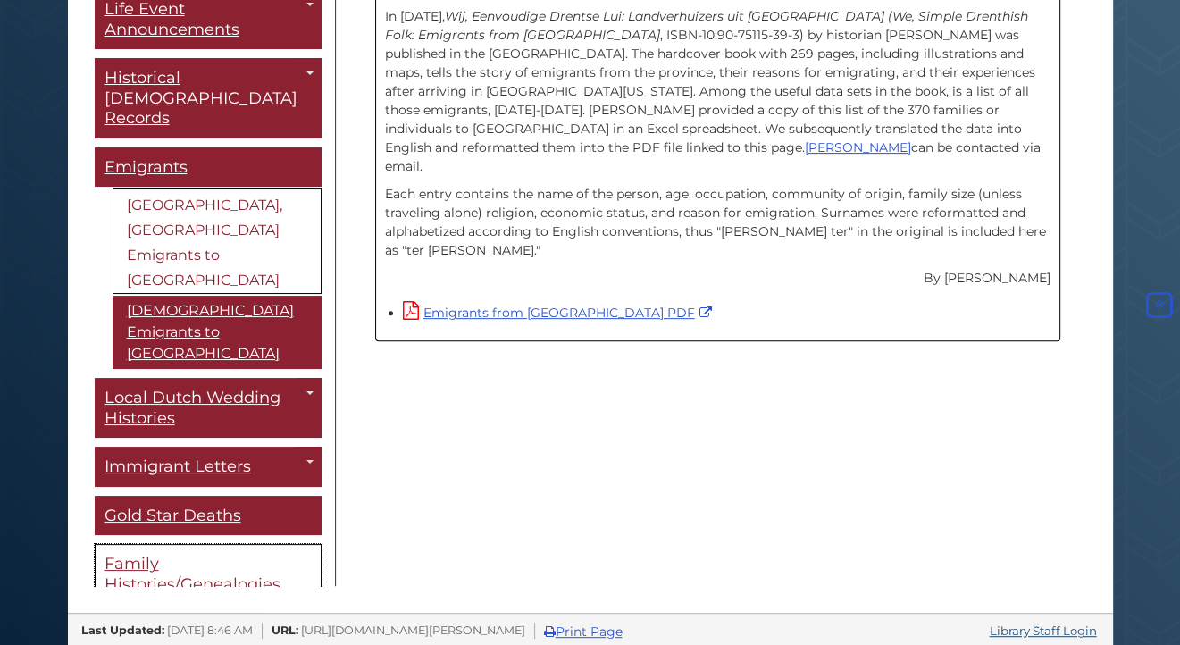  I want to click on span: Last Updated:, so click(122, 630).